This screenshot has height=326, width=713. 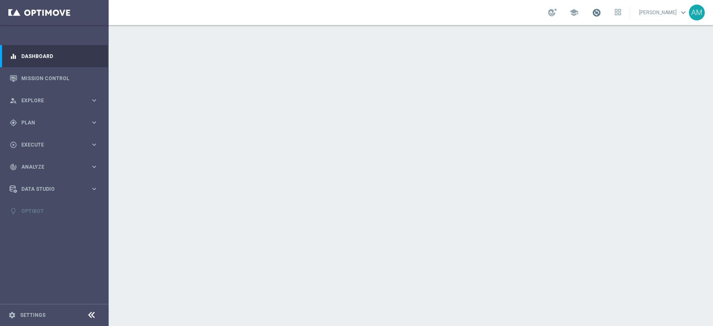 What do you see at coordinates (54, 79) in the screenshot?
I see `button: Mission Control` at bounding box center [54, 79].